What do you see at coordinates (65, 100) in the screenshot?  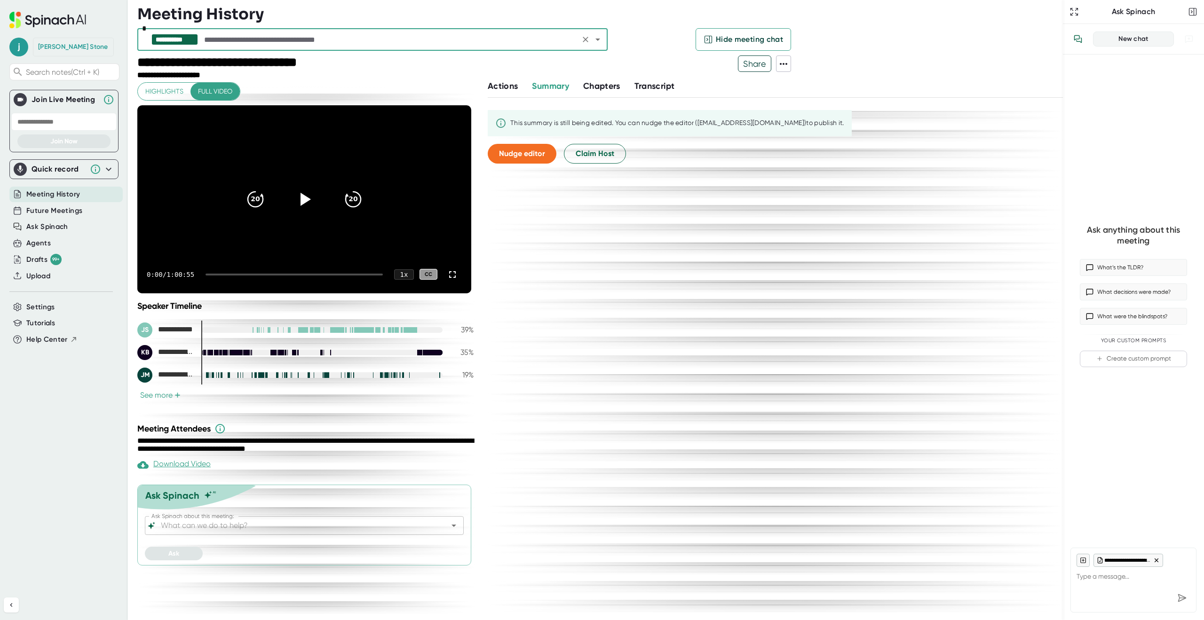 I see `div: Join Live Meeting` at bounding box center [65, 100].